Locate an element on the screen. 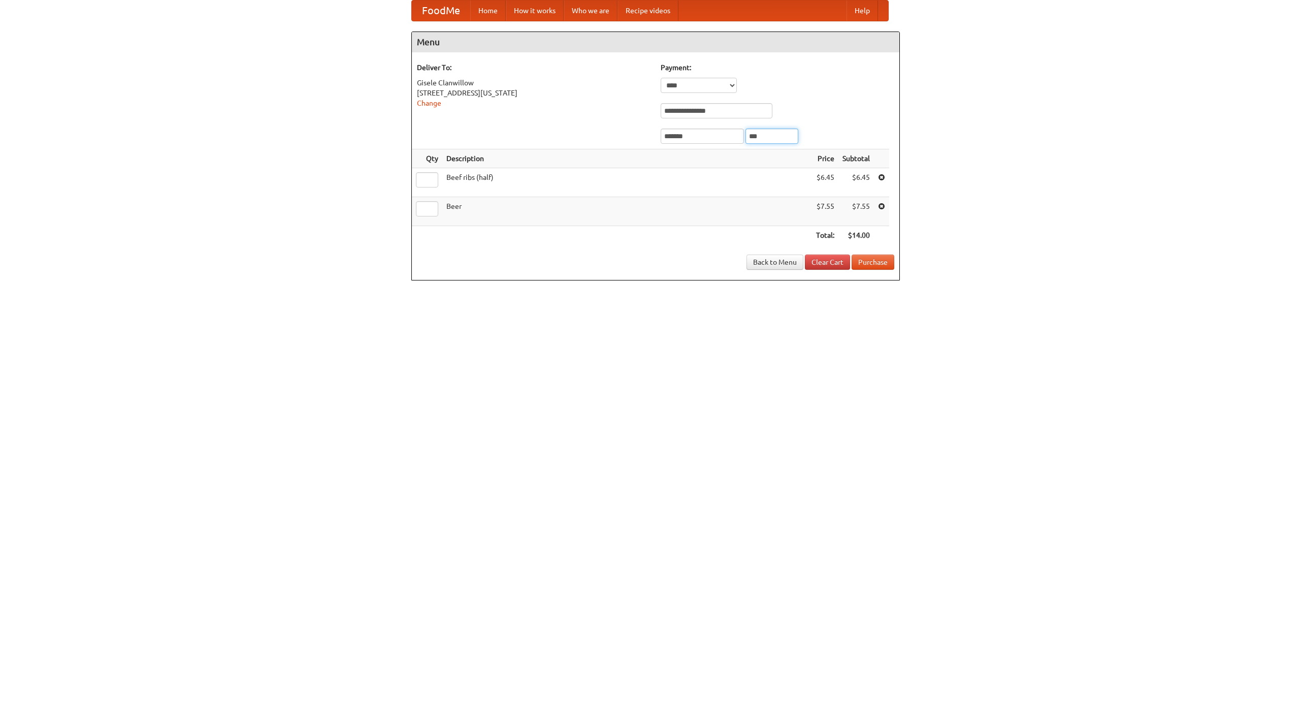  button: Purchase is located at coordinates (873, 262).